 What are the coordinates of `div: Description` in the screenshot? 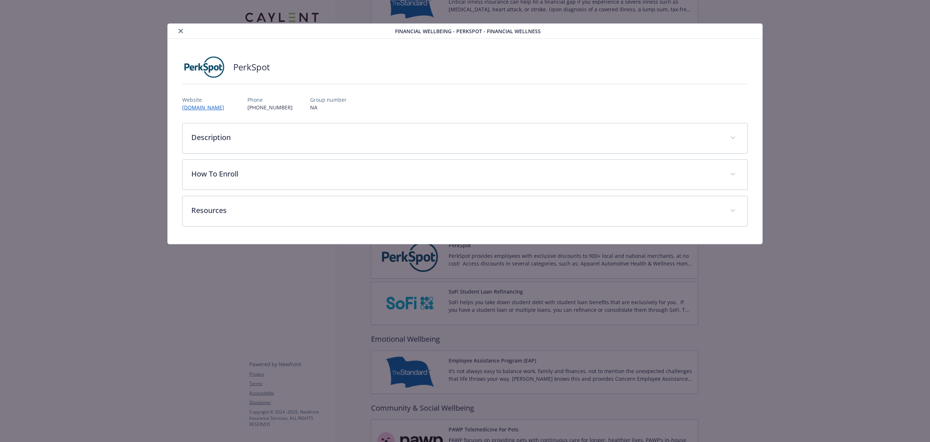 It's located at (465, 138).